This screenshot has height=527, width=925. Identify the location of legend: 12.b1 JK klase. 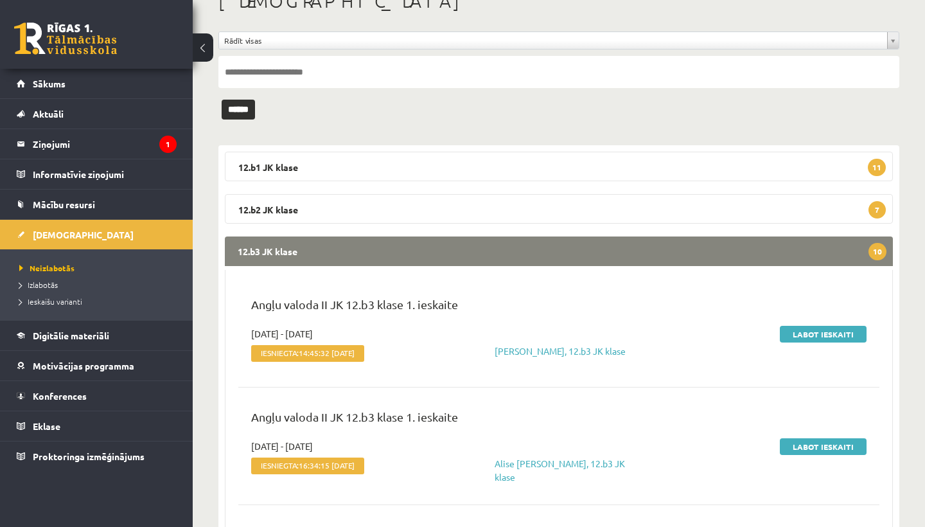
(559, 166).